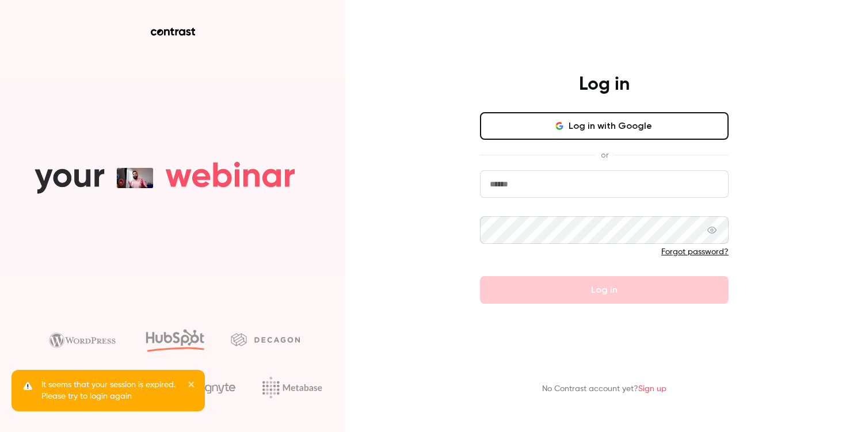 This screenshot has width=846, height=432. What do you see at coordinates (604, 155) in the screenshot?
I see `span: or` at bounding box center [604, 155].